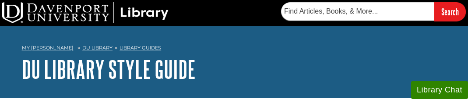 The width and height of the screenshot is (468, 99). What do you see at coordinates (109, 69) in the screenshot?
I see `a: DU Library Style Guide` at bounding box center [109, 69].